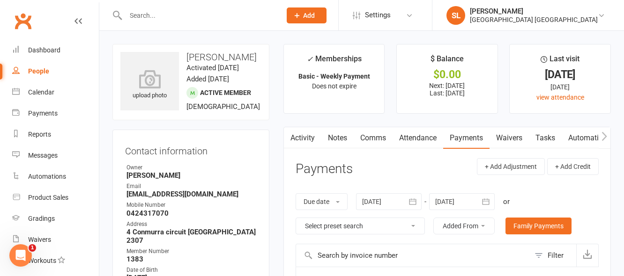 This screenshot has height=276, width=624. Describe the element at coordinates (149, 85) in the screenshot. I see `div: upload photo` at that location.